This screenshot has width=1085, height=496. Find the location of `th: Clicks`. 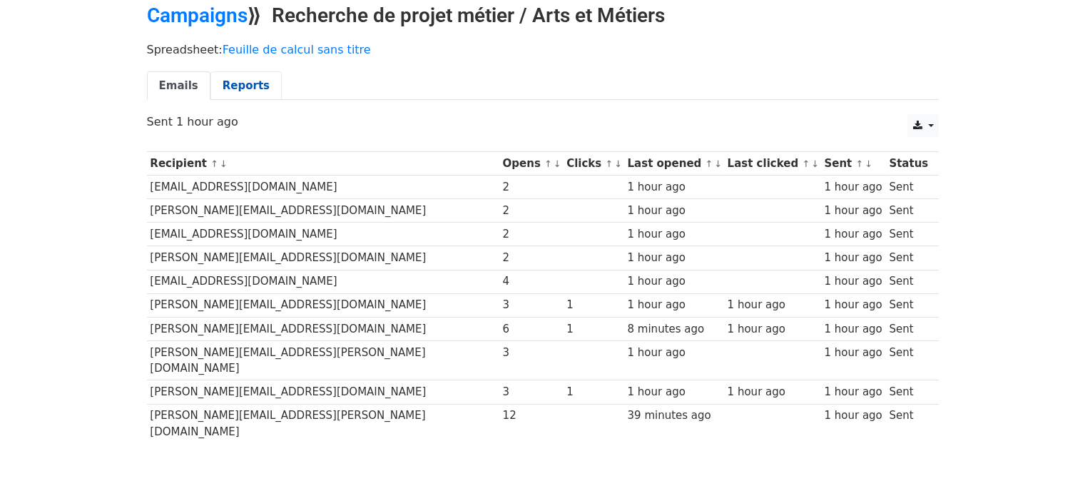

th: Clicks is located at coordinates (593, 163).